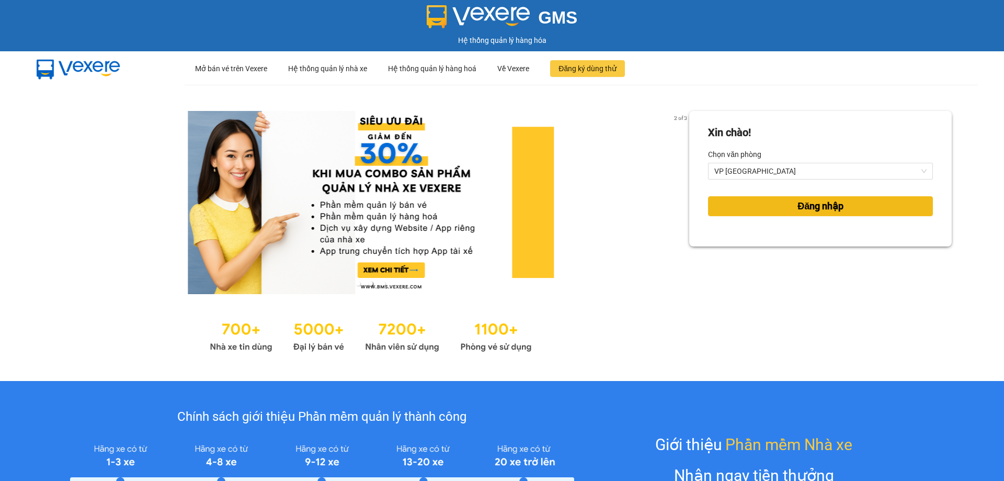  I want to click on div: Hệ thống quản lý hàng hoá, so click(432, 69).